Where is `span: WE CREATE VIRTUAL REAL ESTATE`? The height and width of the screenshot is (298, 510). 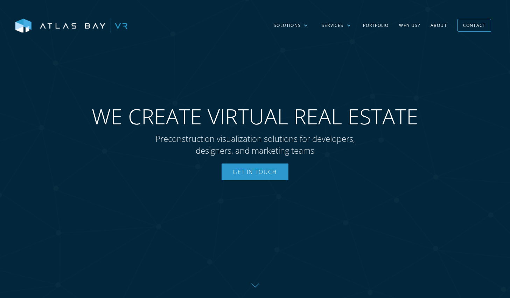
span: WE CREATE VIRTUAL REAL ESTATE is located at coordinates (255, 116).